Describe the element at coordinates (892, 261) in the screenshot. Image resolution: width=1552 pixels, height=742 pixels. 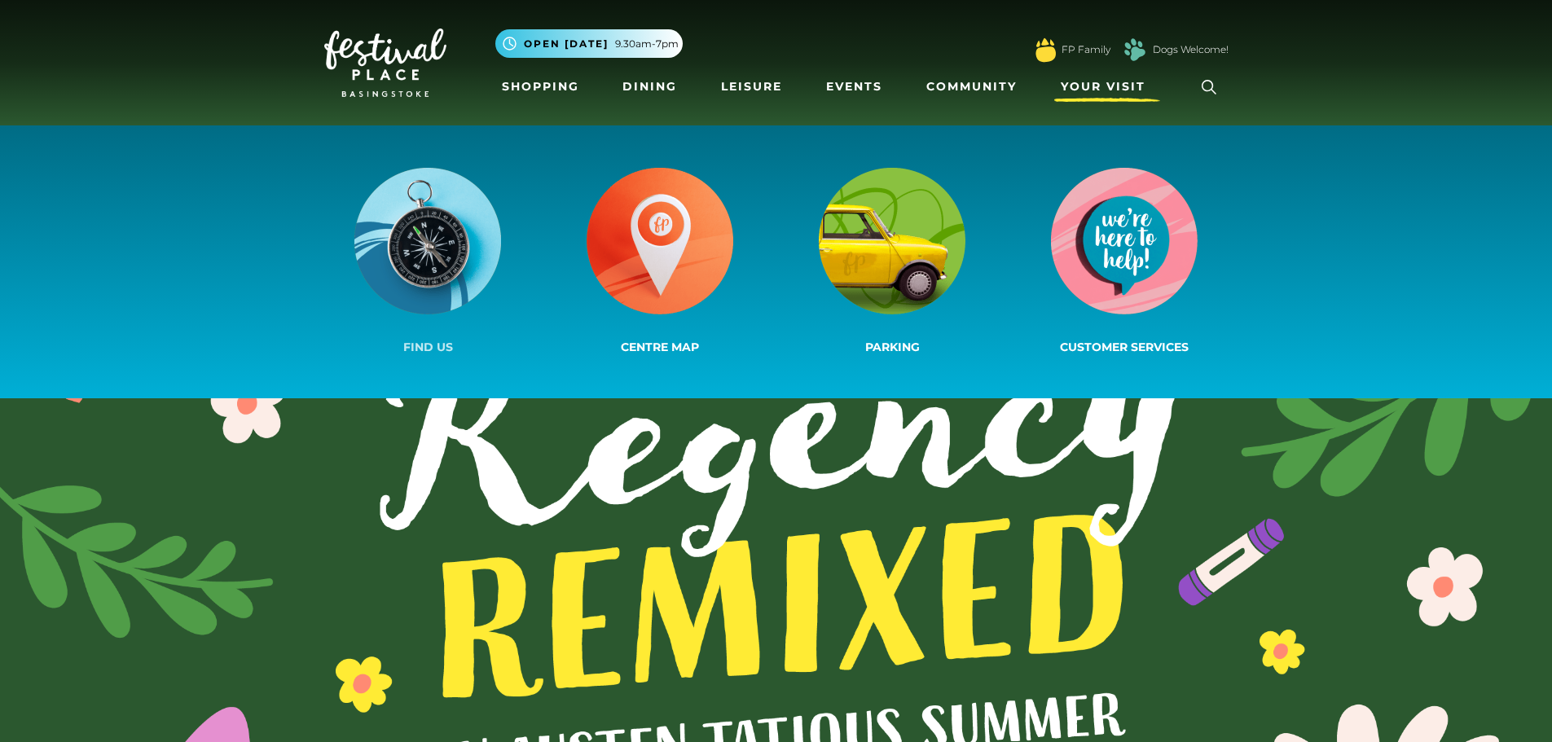
I see `a: Parking` at that location.